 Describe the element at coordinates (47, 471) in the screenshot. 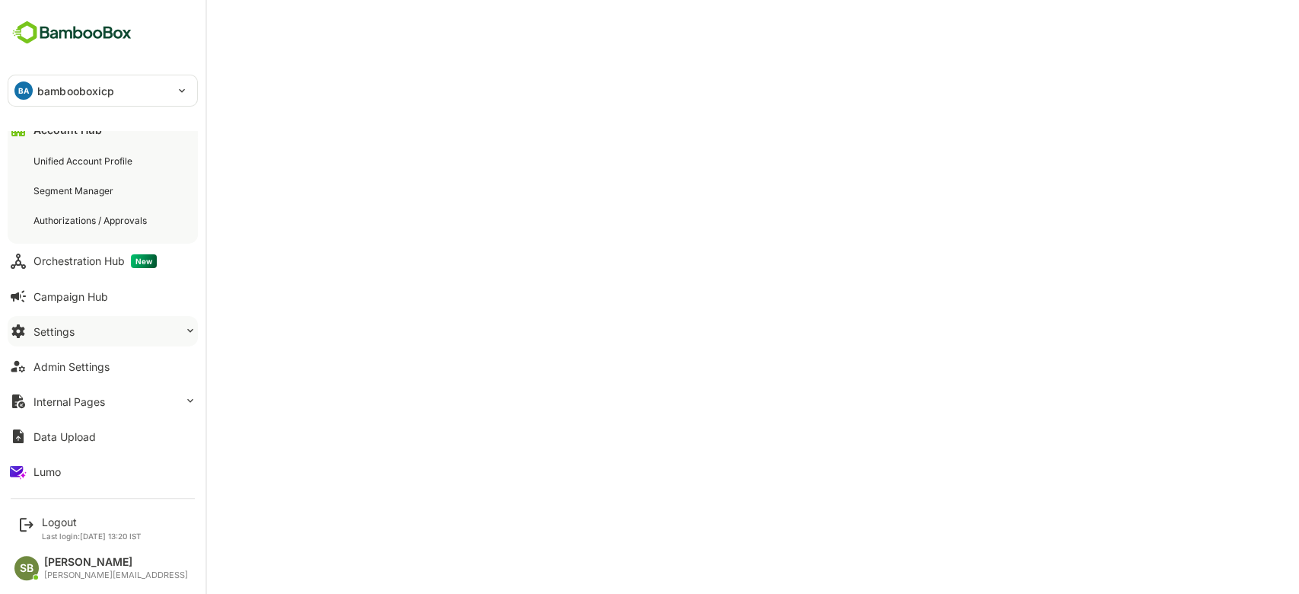

I see `div: Lumo` at that location.